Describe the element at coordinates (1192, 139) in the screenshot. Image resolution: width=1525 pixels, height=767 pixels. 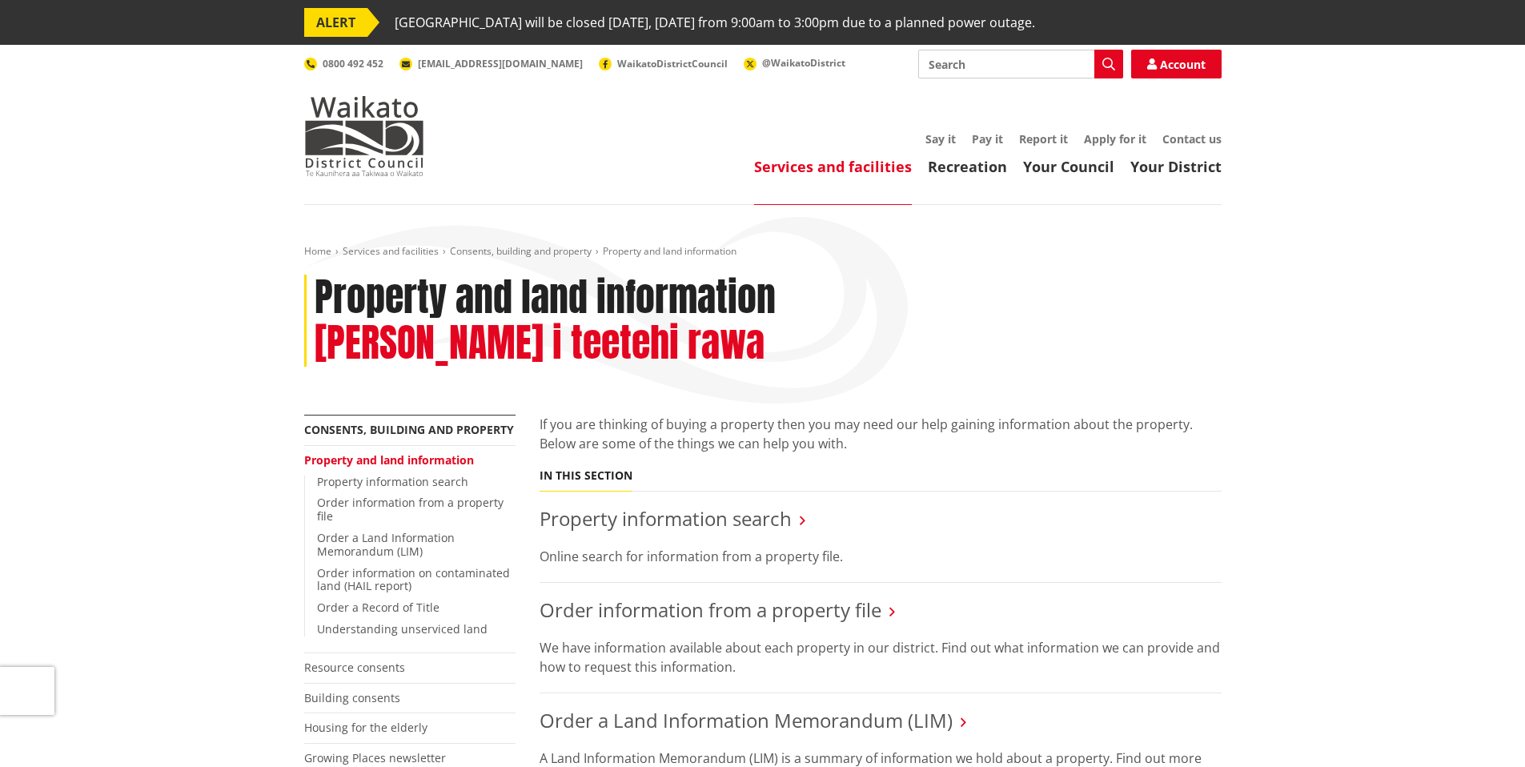
I see `a: Contact us` at that location.